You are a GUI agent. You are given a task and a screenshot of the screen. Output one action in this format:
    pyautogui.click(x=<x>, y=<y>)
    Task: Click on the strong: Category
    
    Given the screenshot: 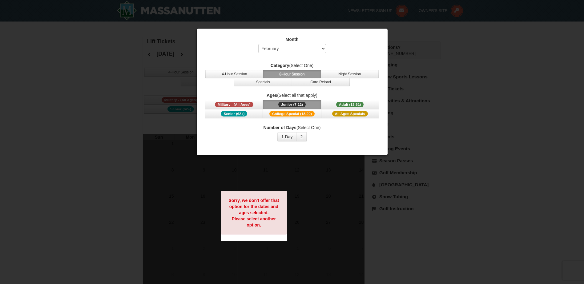 What is the action you would take?
    pyautogui.click(x=280, y=66)
    